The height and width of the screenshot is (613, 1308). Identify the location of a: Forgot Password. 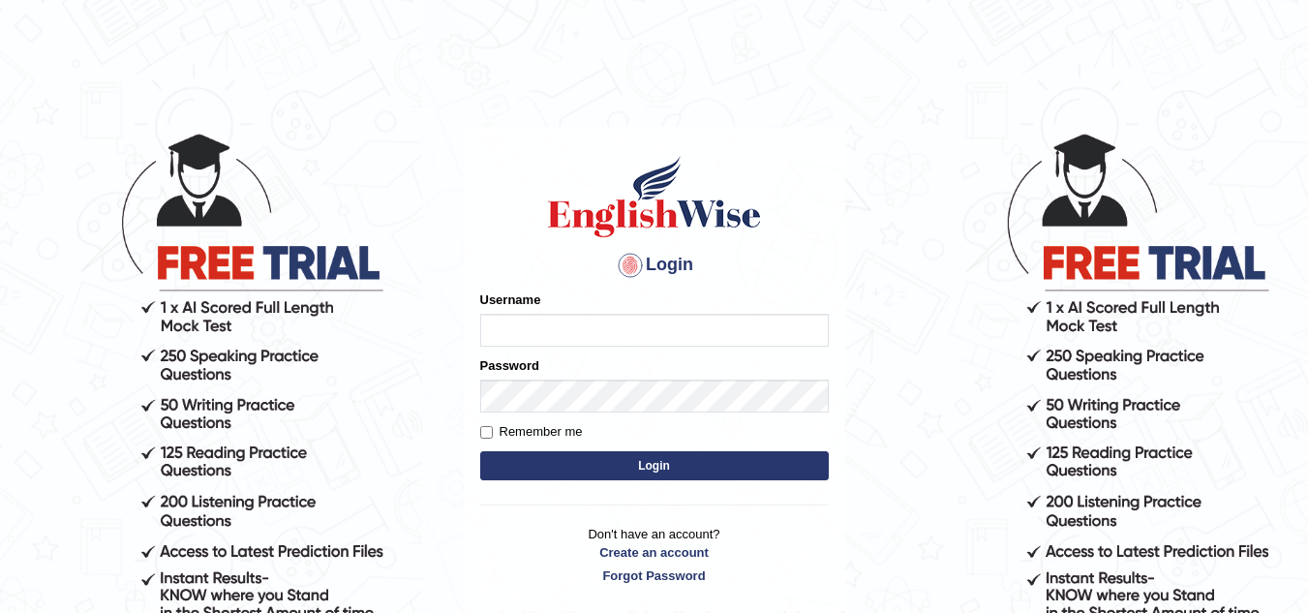
(655, 575).